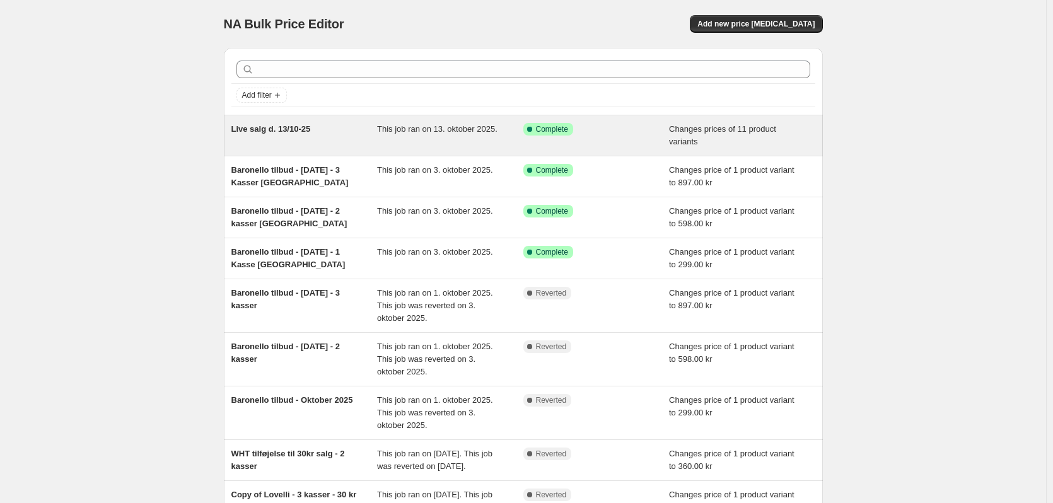 The image size is (1053, 503). What do you see at coordinates (292, 400) in the screenshot?
I see `span: Baronello tilbud - Oktober 2025` at bounding box center [292, 400].